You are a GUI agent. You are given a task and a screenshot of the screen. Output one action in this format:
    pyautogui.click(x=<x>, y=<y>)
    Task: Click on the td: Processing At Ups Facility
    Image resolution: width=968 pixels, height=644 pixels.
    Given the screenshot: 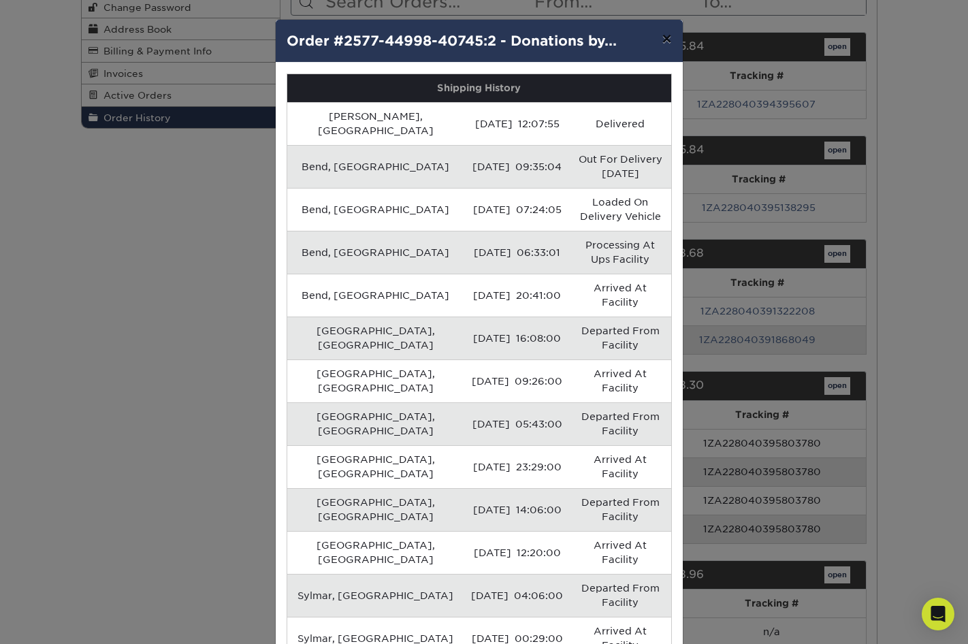 What is the action you would take?
    pyautogui.click(x=620, y=252)
    